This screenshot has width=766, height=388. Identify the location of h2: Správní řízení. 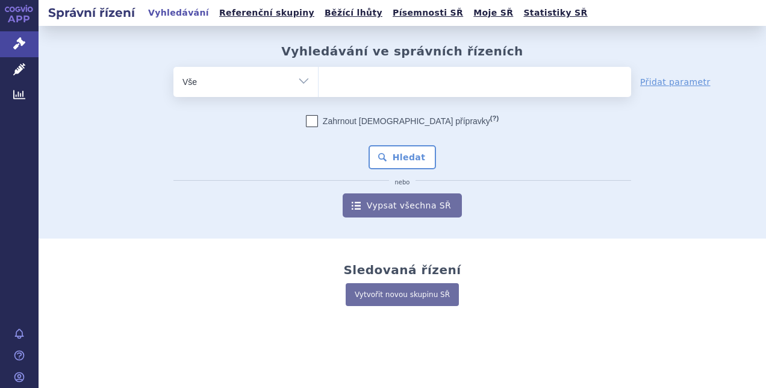
(92, 13).